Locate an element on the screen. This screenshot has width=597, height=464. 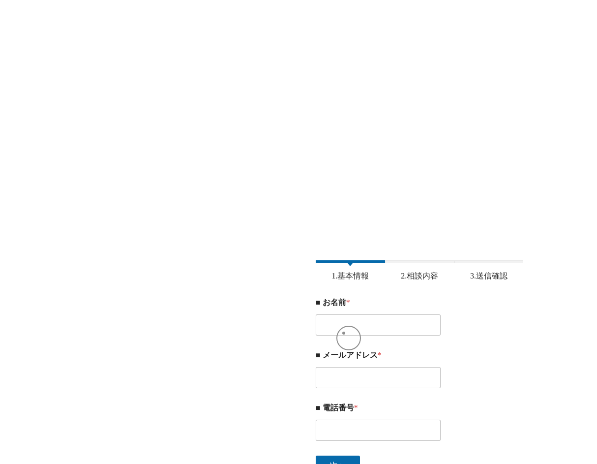
label: ■ お名前 is located at coordinates (420, 302).